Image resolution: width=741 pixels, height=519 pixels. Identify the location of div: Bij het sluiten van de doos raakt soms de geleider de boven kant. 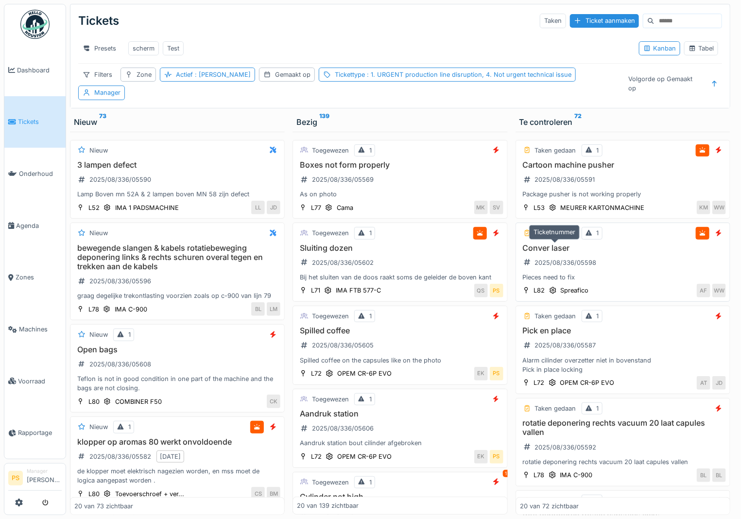
(400, 277).